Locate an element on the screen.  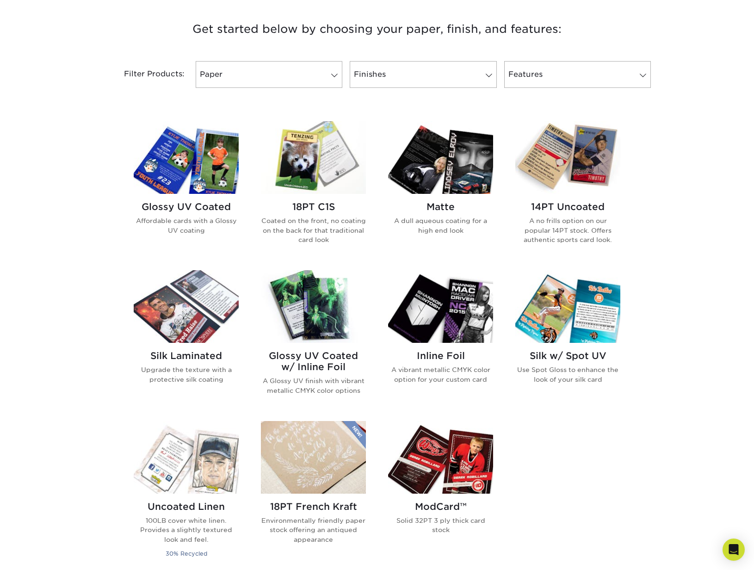
h2: Uncoated Linen is located at coordinates (186, 506).